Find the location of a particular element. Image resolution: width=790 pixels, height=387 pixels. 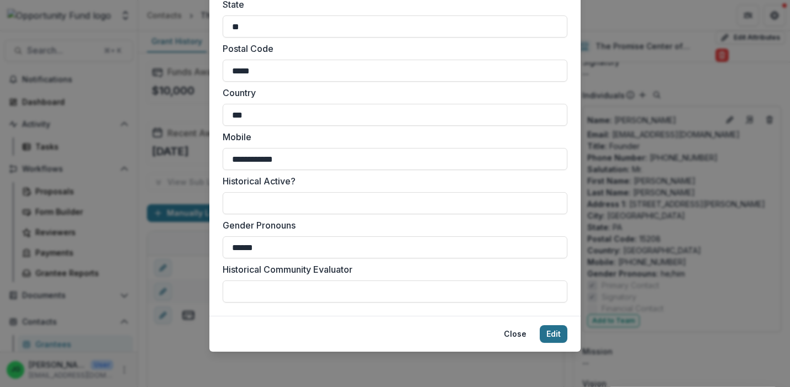

label: Country is located at coordinates (392, 93).